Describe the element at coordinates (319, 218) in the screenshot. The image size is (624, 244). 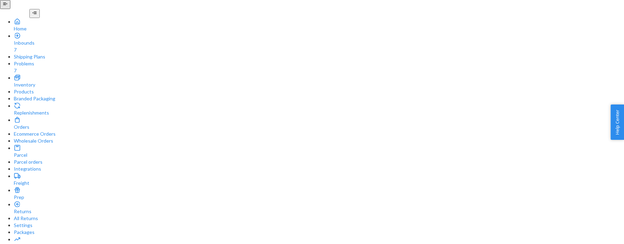
I see `div: All Returns` at that location.